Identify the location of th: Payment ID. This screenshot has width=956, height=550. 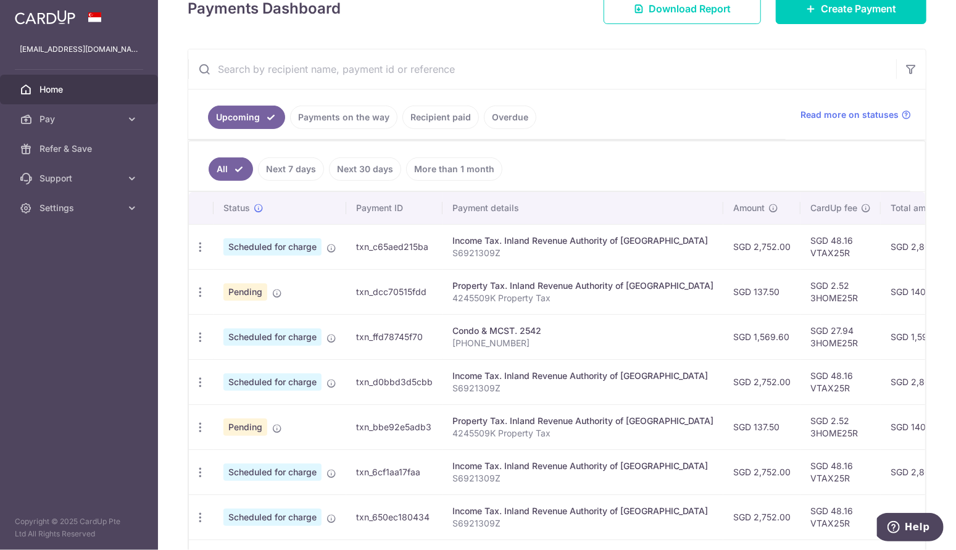
(395, 208).